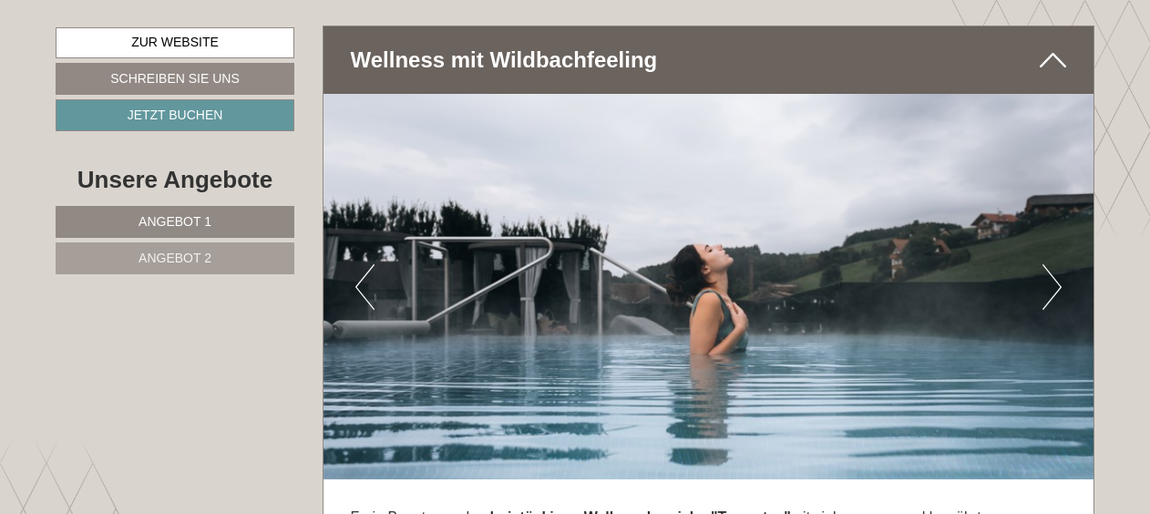 The width and height of the screenshot is (1150, 514). What do you see at coordinates (1051, 287) in the screenshot?
I see `button: Next` at bounding box center [1051, 287].